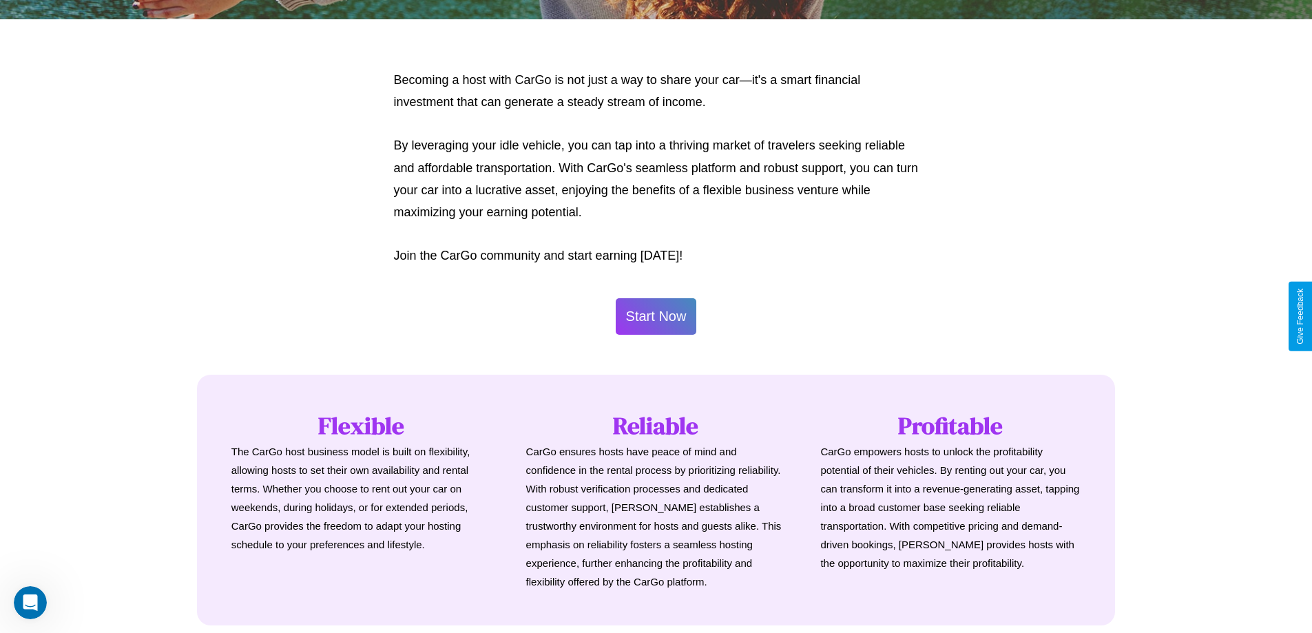  I want to click on div: Give Feedback, so click(1300, 316).